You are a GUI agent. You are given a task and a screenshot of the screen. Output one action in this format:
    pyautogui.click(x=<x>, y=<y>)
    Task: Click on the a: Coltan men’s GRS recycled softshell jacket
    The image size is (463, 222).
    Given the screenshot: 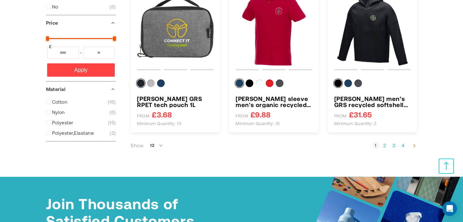 What is the action you would take?
    pyautogui.click(x=372, y=102)
    